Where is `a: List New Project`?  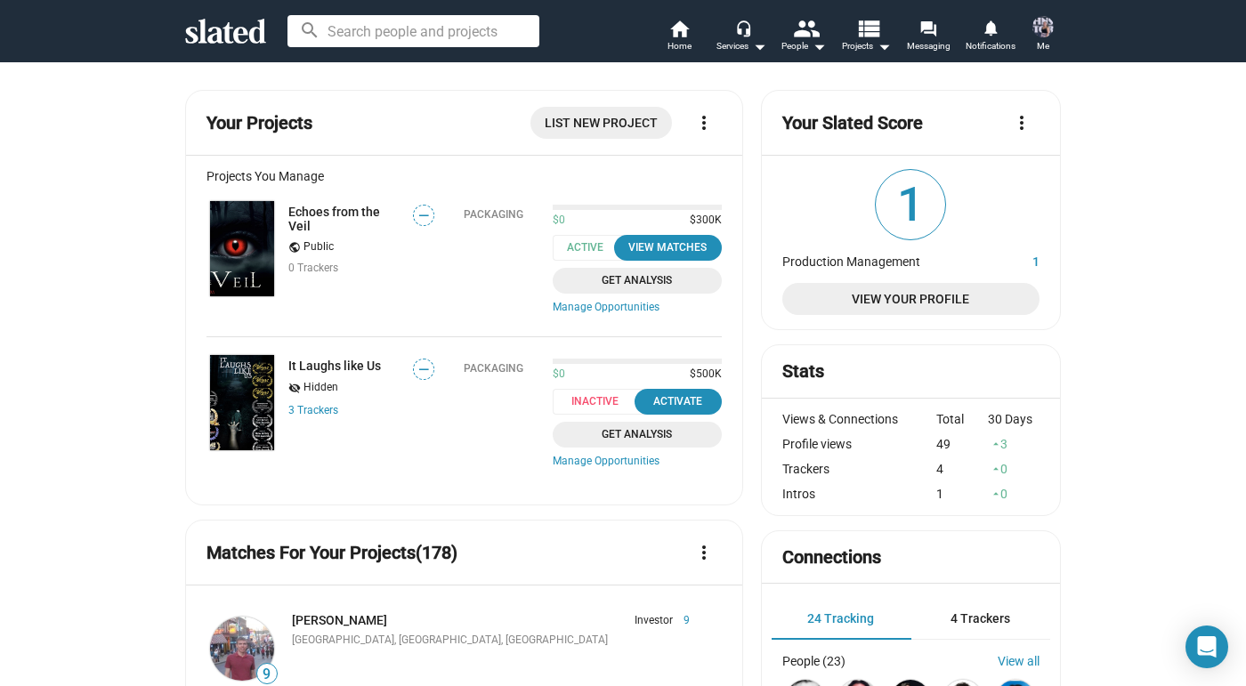 a: List New Project is located at coordinates (601, 123).